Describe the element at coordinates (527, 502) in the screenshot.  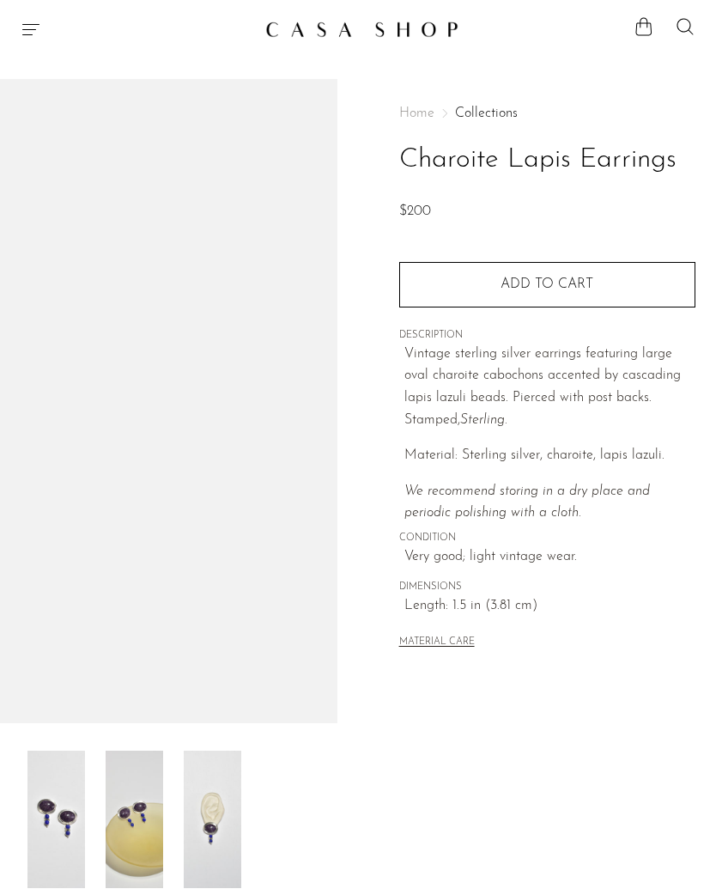
I see `em: We recommend storing in a dry place and periodic polishing with a cloth.` at that location.